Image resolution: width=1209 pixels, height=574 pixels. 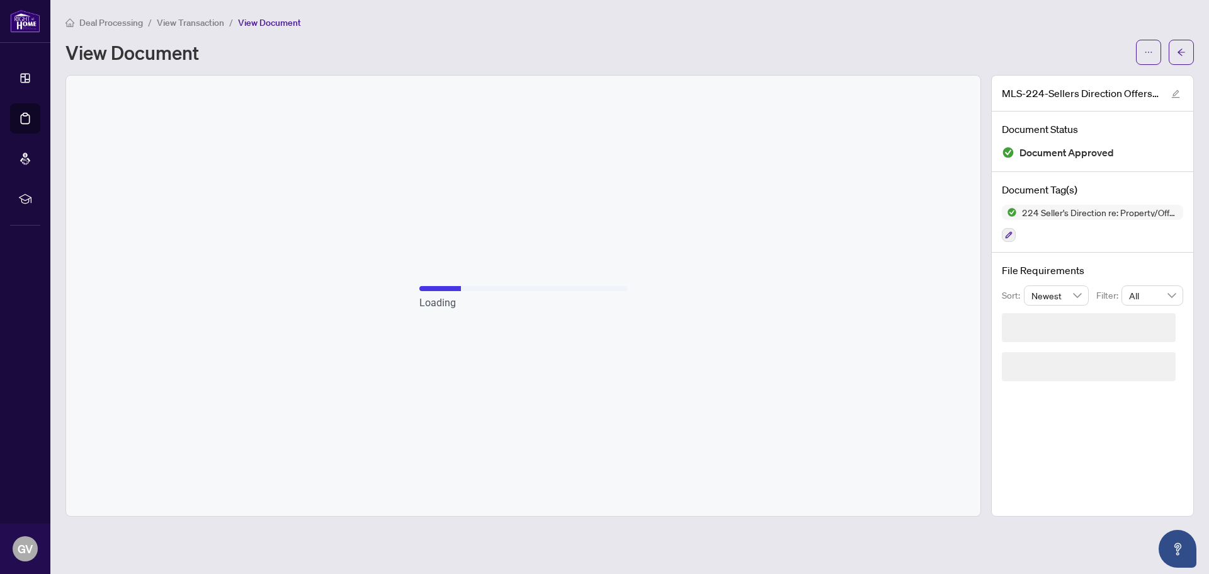 I want to click on h4: Document Status, so click(x=1093, y=129).